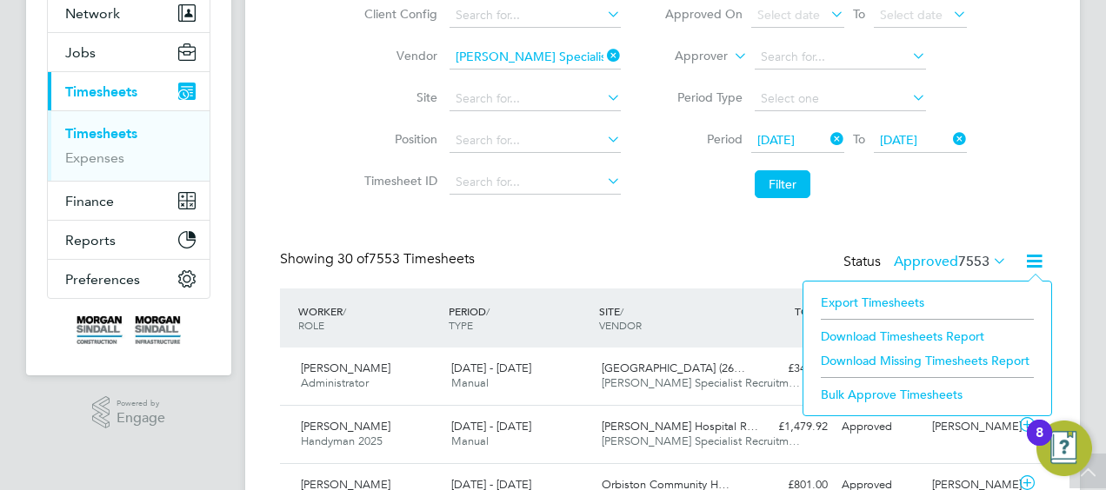 The width and height of the screenshot is (1106, 490). Describe the element at coordinates (141, 403) in the screenshot. I see `span: Powered by` at that location.